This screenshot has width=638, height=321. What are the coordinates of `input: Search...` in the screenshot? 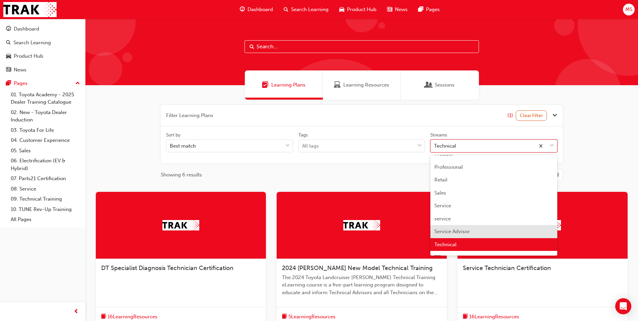 It's located at (362, 47).